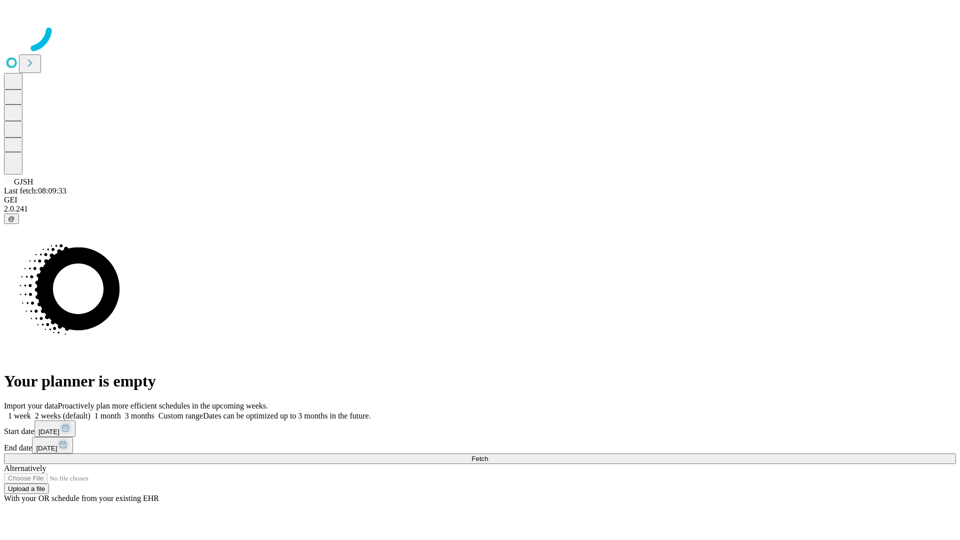 The height and width of the screenshot is (540, 960). What do you see at coordinates (20, 416) in the screenshot?
I see `span: 1 week` at bounding box center [20, 416].